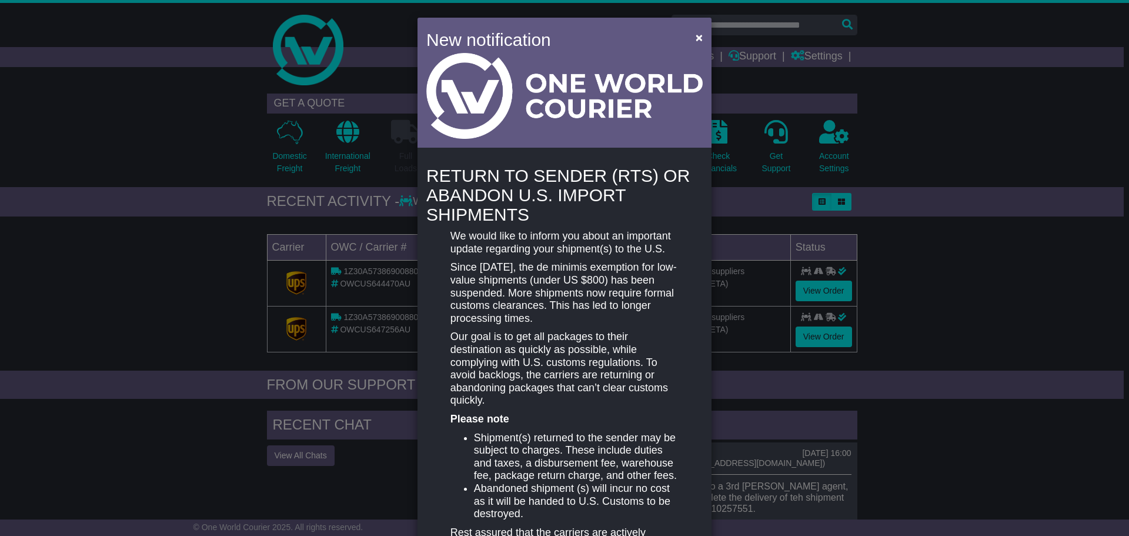 This screenshot has height=536, width=1129. I want to click on li: Shipment(s) returned to the sender may be subject to charges. These include duties and taxes, a d..., so click(576, 457).